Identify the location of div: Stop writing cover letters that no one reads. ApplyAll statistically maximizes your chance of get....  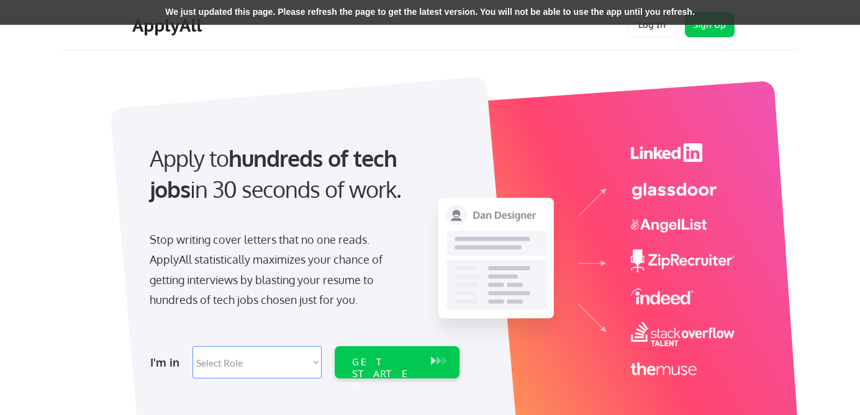
(277, 270).